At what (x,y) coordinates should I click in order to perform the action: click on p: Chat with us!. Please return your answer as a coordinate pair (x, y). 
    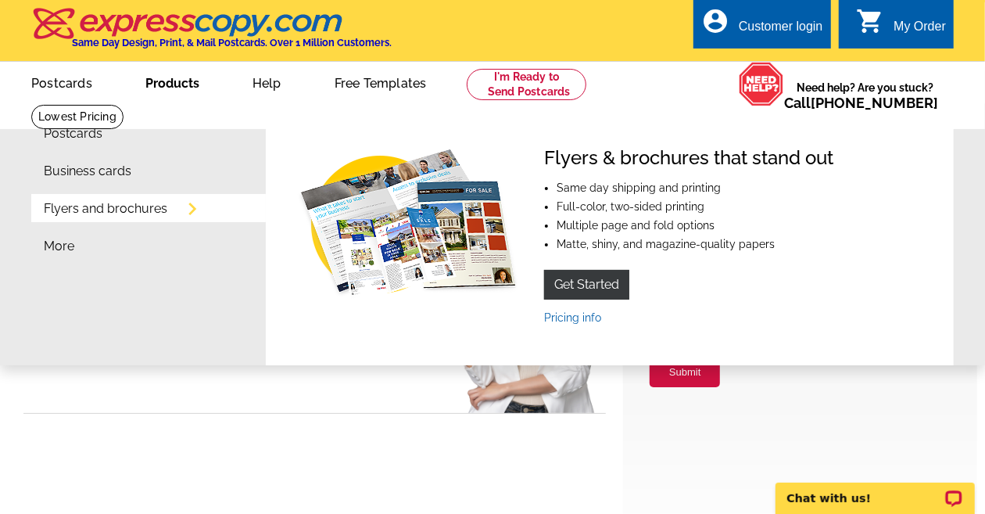
    Looking at the image, I should click on (99, 34).